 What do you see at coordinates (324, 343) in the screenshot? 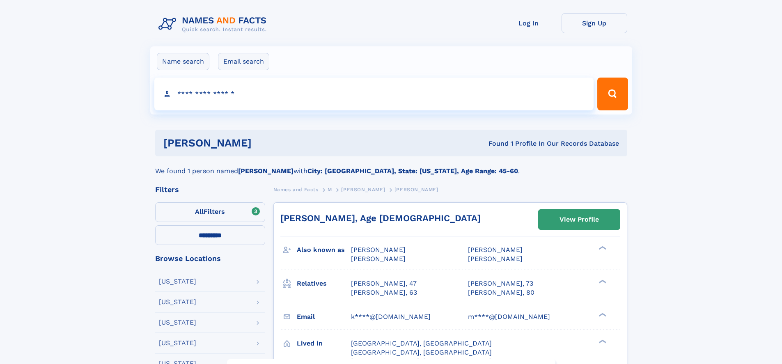
I see `h3: Lived in` at bounding box center [324, 343].